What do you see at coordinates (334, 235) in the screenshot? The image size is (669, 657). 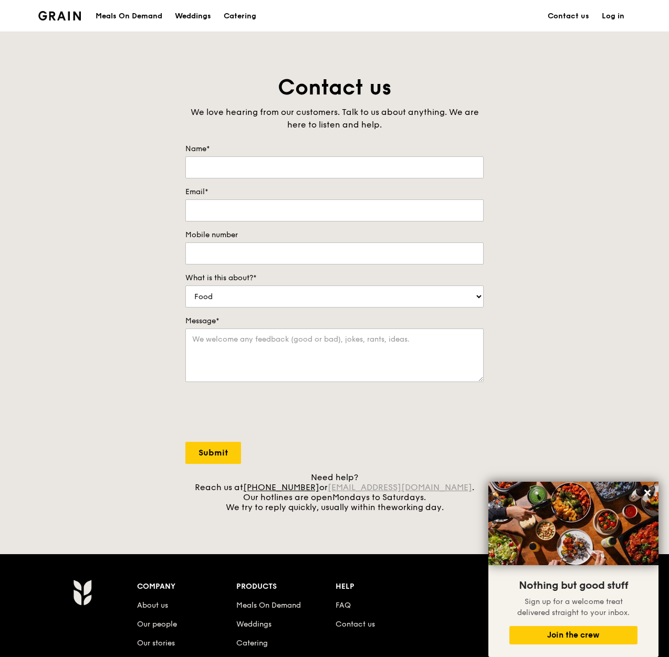 I see `label: Mobile number` at bounding box center [334, 235].